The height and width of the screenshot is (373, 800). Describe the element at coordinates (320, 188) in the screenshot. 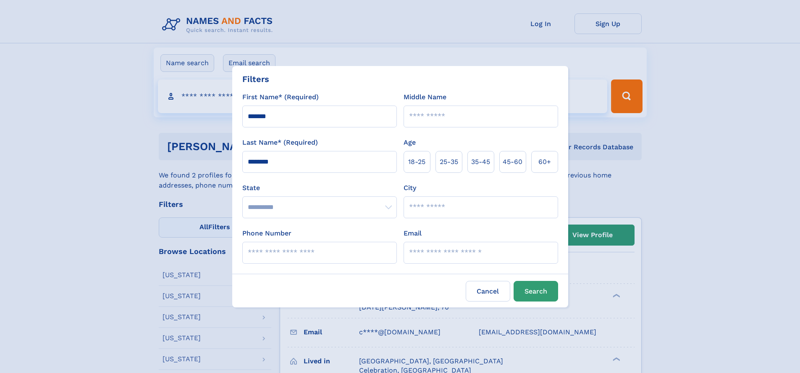

I see `label: State` at that location.